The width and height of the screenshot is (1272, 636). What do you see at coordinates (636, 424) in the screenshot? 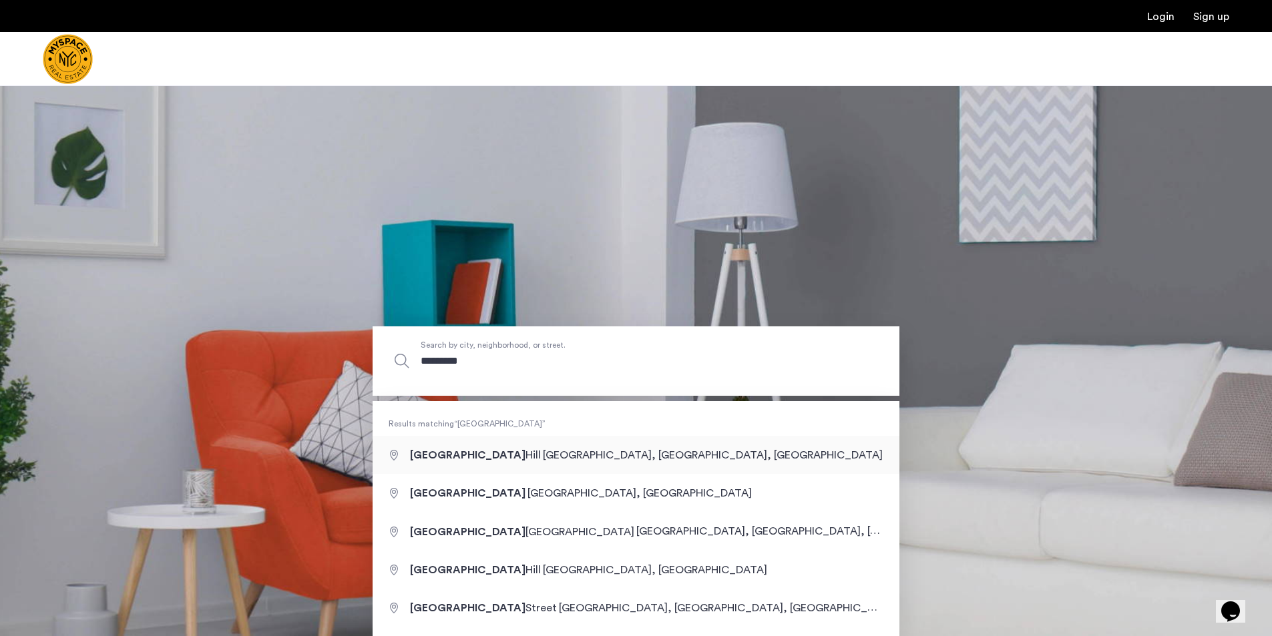
I see `span: Results matching` at bounding box center [636, 424].